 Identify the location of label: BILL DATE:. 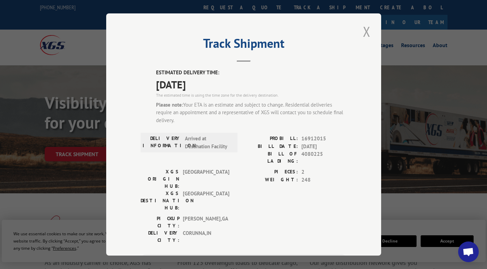
(271, 146).